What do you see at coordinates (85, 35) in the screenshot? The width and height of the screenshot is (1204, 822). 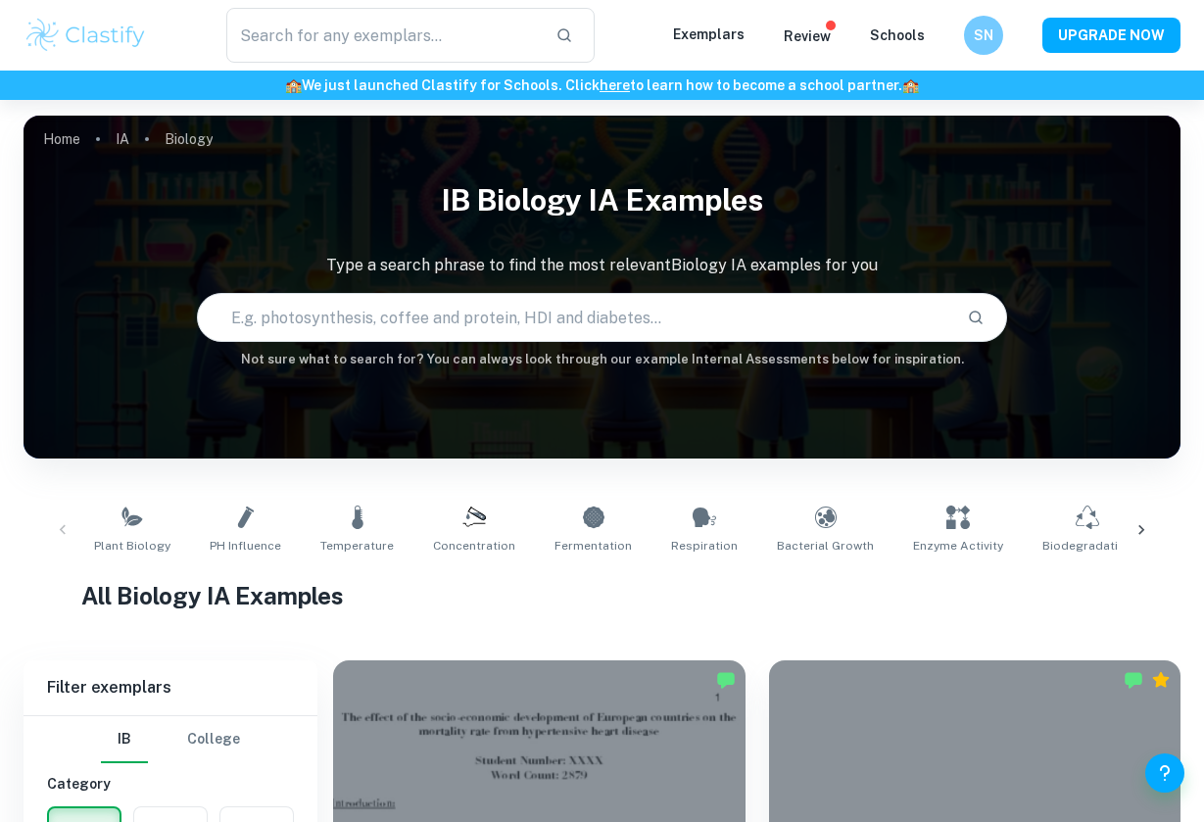 I see `a: Clastify logo` at bounding box center [85, 35].